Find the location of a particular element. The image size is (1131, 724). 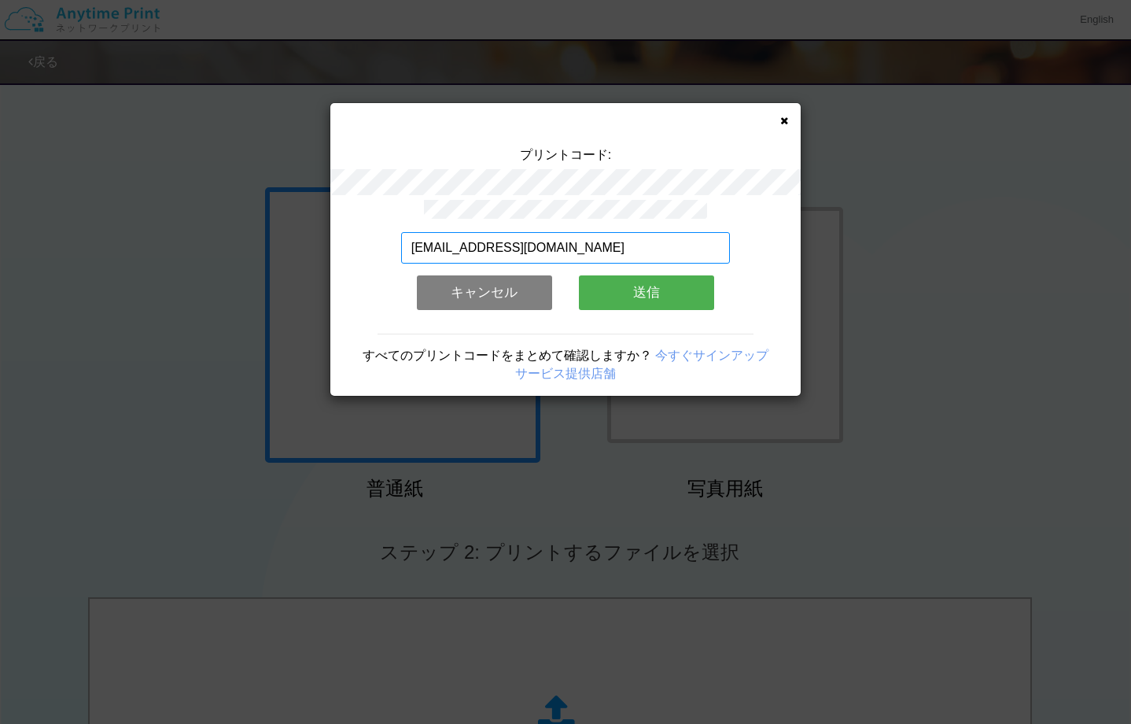

span: プリントコード: is located at coordinates (566, 154).